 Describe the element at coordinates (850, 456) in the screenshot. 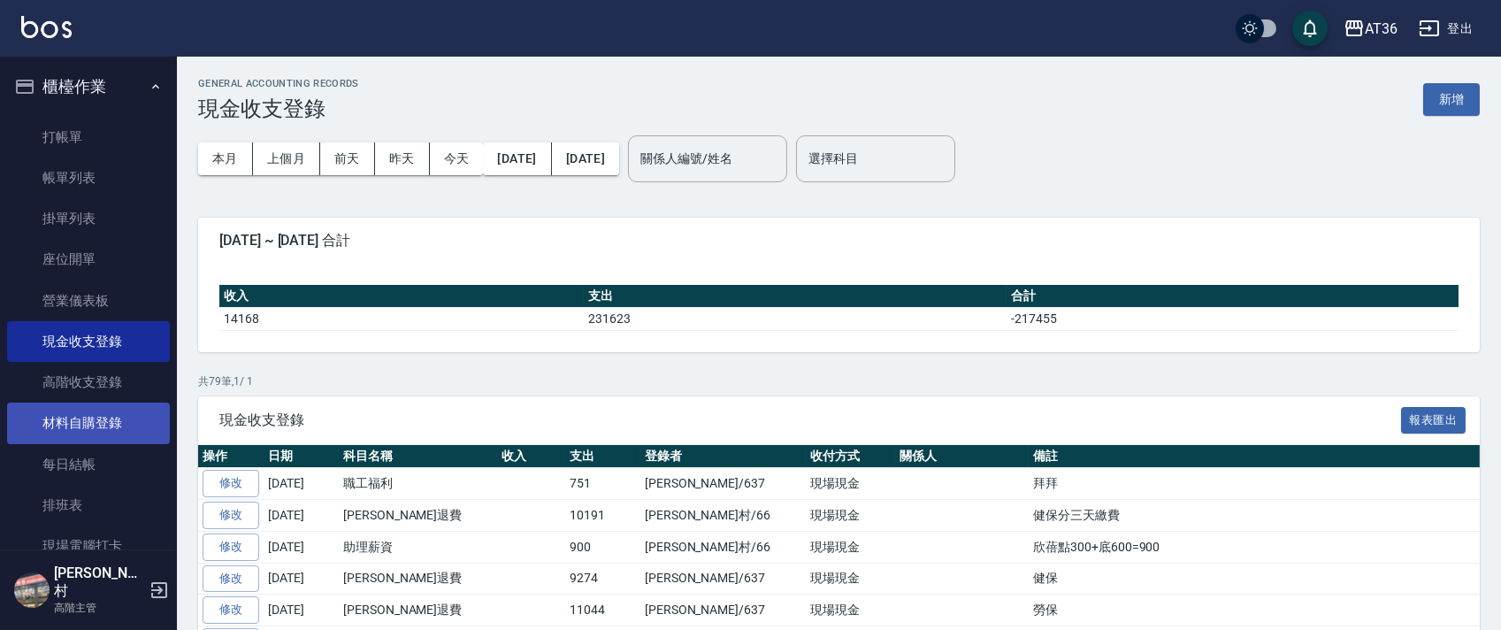

I see `th: 收付方式` at that location.